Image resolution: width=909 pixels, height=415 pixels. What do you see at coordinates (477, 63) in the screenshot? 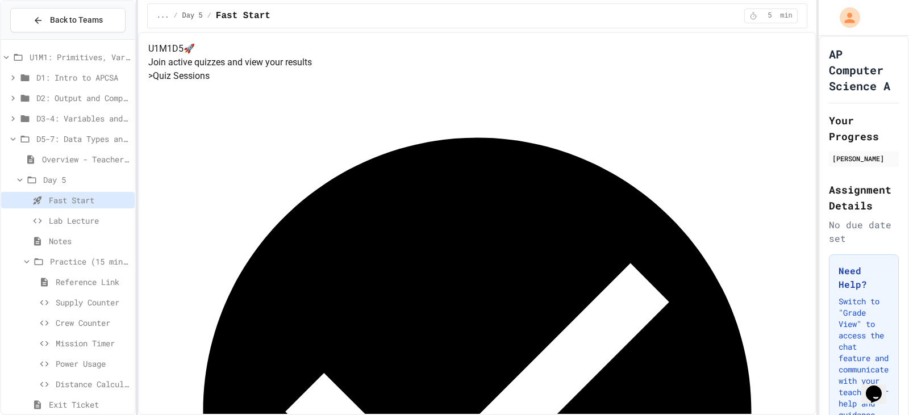
I see `p: Join active quizzes and view your results` at bounding box center [477, 63].